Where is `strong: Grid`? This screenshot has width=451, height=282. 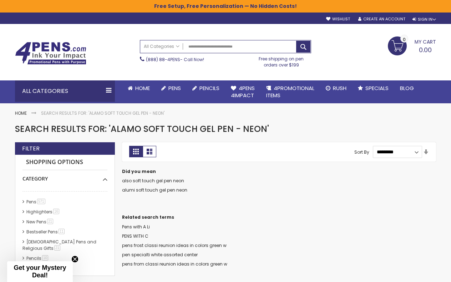 strong: Grid is located at coordinates (136, 151).